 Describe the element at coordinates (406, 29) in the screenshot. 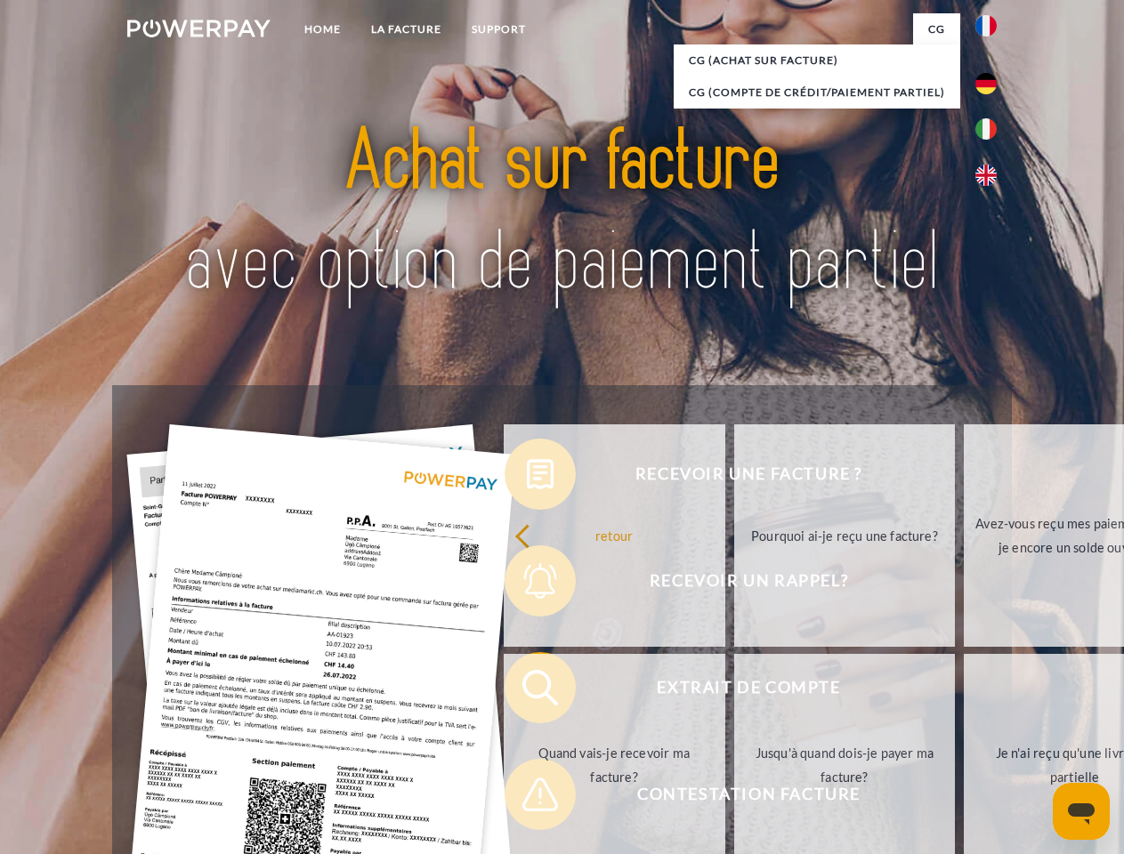

I see `a: LA FACTURE` at that location.